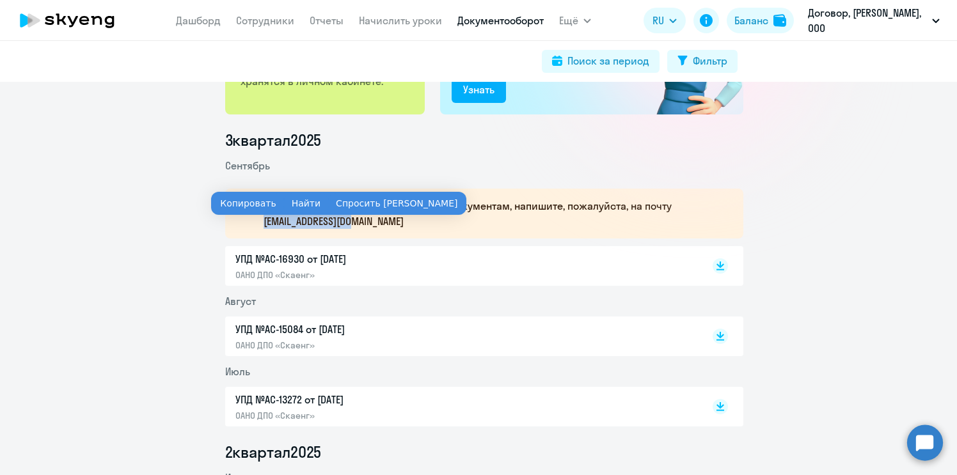 This screenshot has height=475, width=957. What do you see at coordinates (484, 140) in the screenshot?
I see `li: 3 квартал 2025` at bounding box center [484, 140].